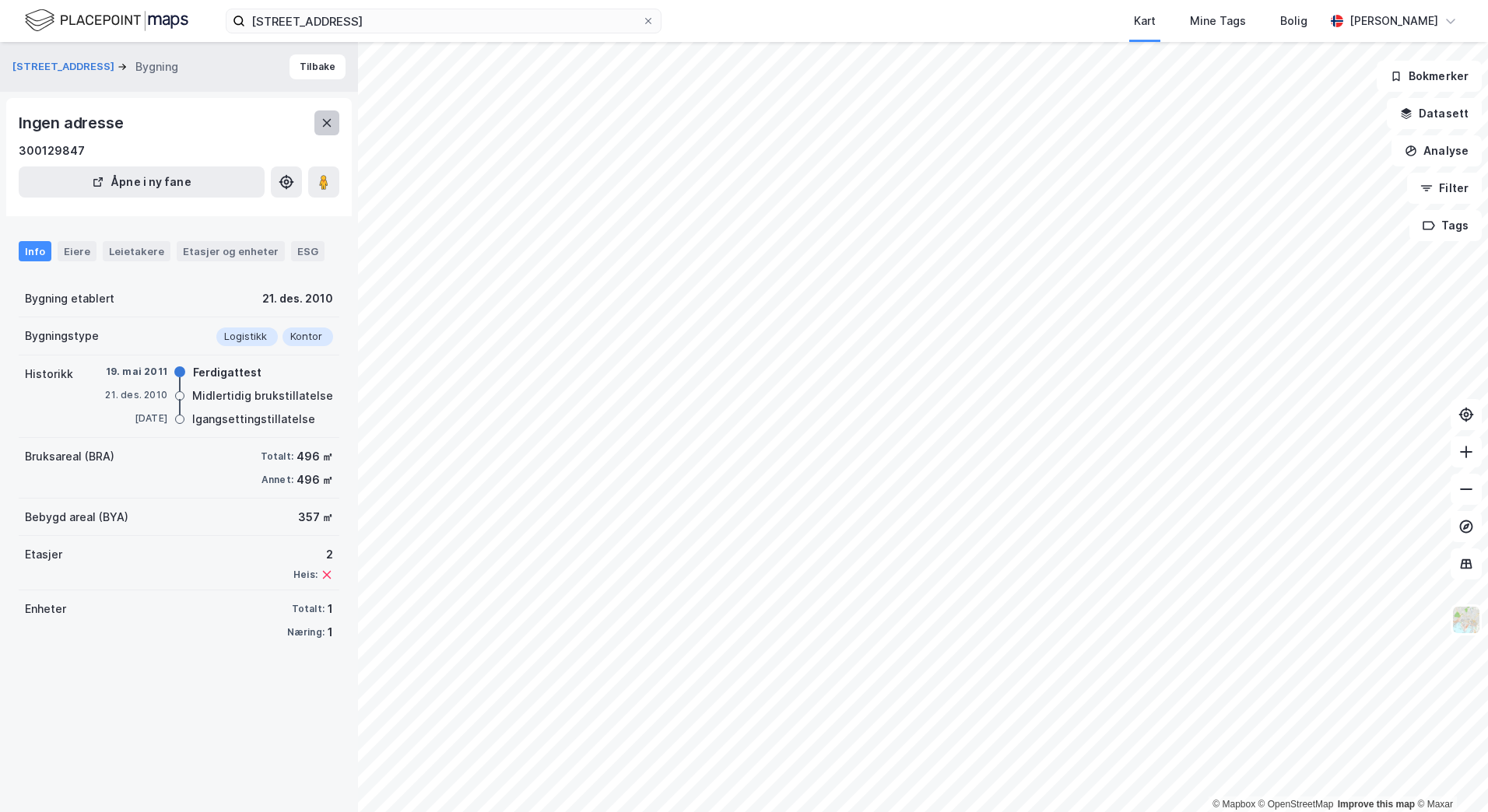  I want to click on div: Enheter, so click(45, 609).